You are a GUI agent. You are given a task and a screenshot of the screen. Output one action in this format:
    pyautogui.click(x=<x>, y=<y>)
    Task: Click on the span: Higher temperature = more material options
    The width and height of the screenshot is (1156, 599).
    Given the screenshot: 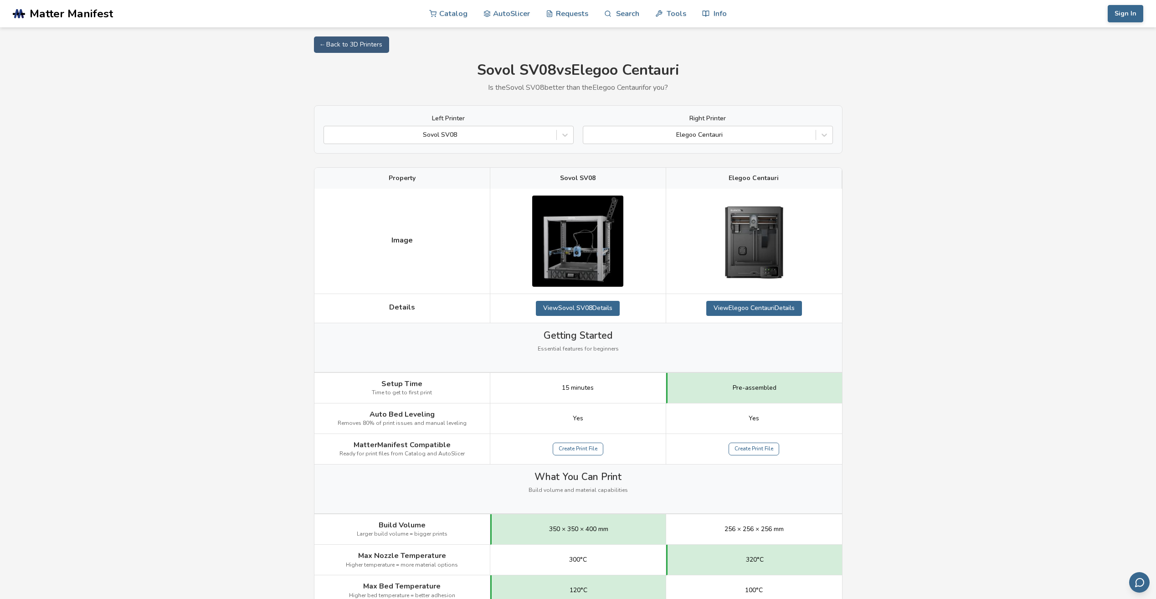 What is the action you would take?
    pyautogui.click(x=402, y=565)
    